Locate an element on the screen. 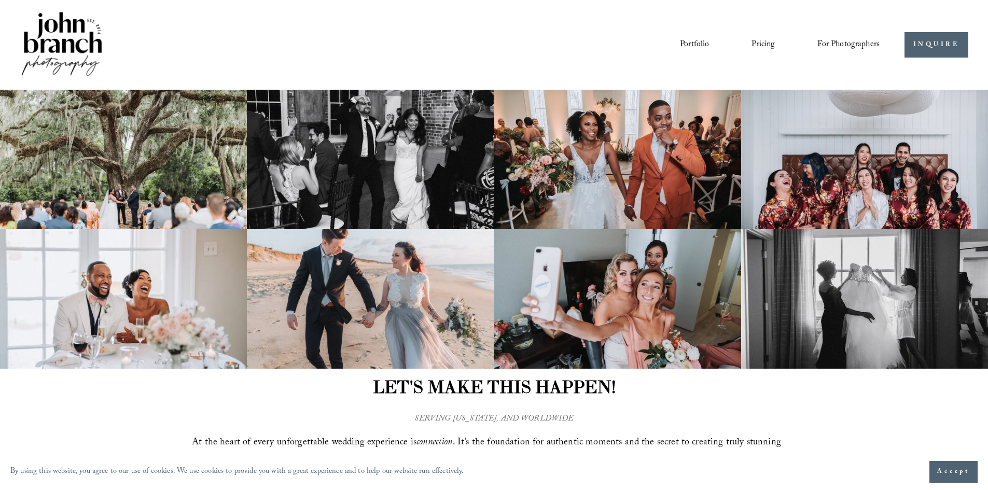 The image size is (988, 490). p: By using this website, you agree to our use of cookies. We use cookies to provide you with a grea... is located at coordinates (237, 472).